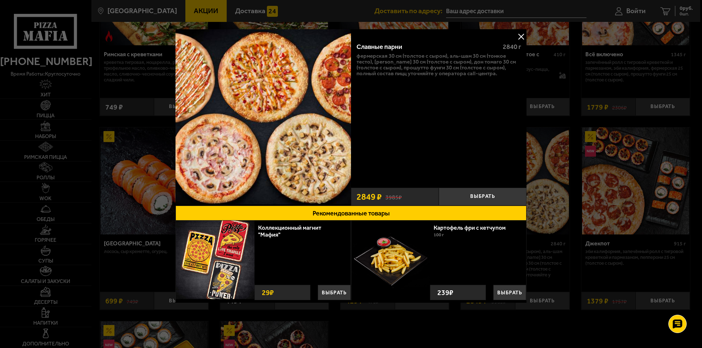 Image resolution: width=702 pixels, height=348 pixels. I want to click on span: 100 г, so click(439, 235).